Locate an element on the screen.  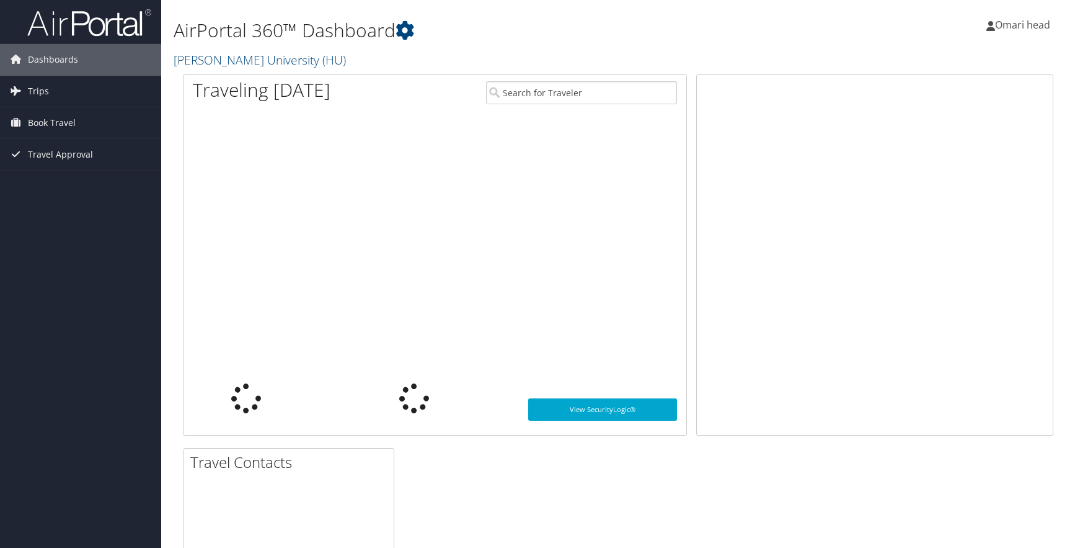
h2: Travel Contacts is located at coordinates (292, 462).